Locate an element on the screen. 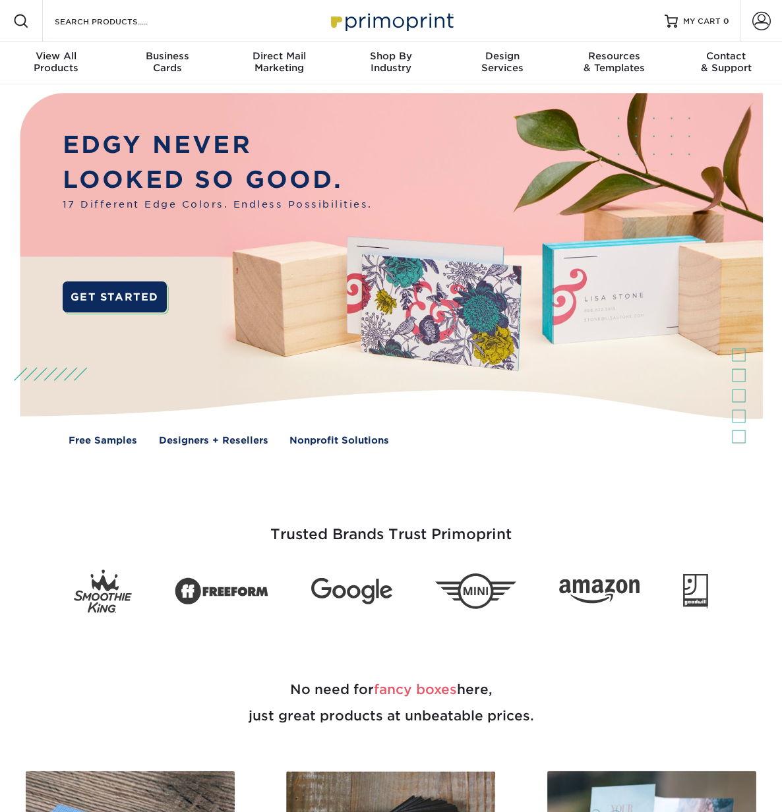 The width and height of the screenshot is (782, 812). a: Contact& Support is located at coordinates (726, 63).